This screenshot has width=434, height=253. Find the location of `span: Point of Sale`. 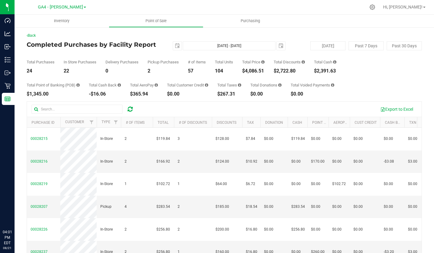

span: Point of Sale is located at coordinates (156, 21).